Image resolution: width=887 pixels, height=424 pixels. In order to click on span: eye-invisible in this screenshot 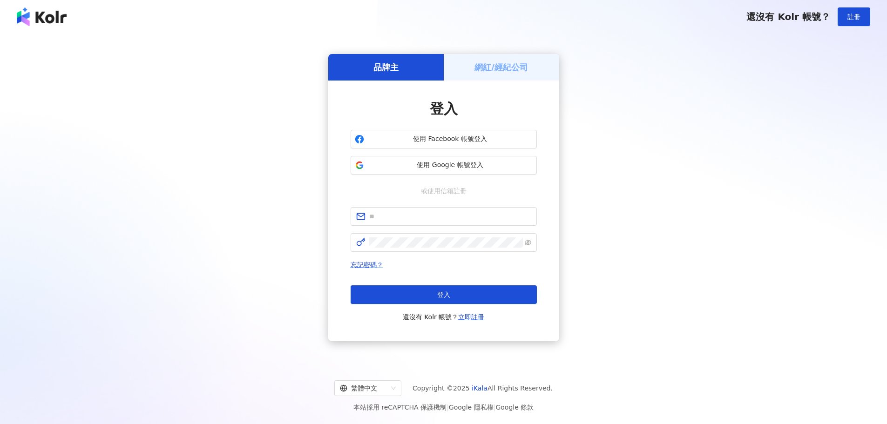, I will do `click(528, 242)`.